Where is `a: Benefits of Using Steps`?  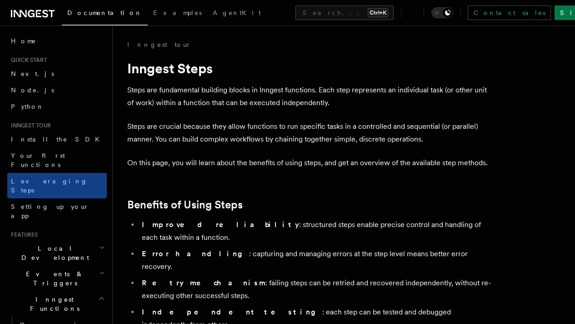
a: Benefits of Using Steps is located at coordinates (185, 205).